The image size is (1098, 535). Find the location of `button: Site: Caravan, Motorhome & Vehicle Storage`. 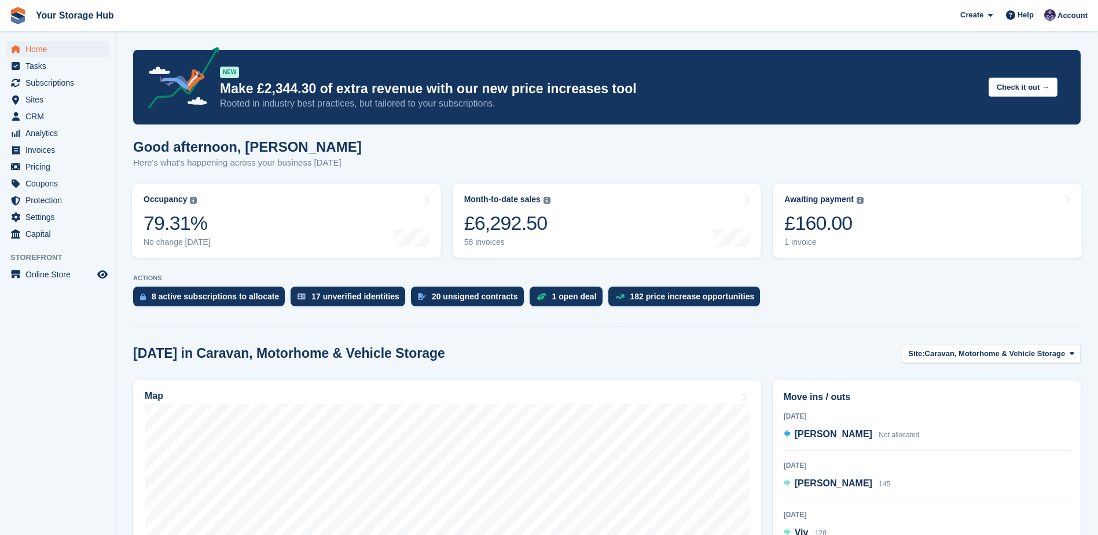

button: Site: Caravan, Motorhome & Vehicle Storage is located at coordinates (991, 353).